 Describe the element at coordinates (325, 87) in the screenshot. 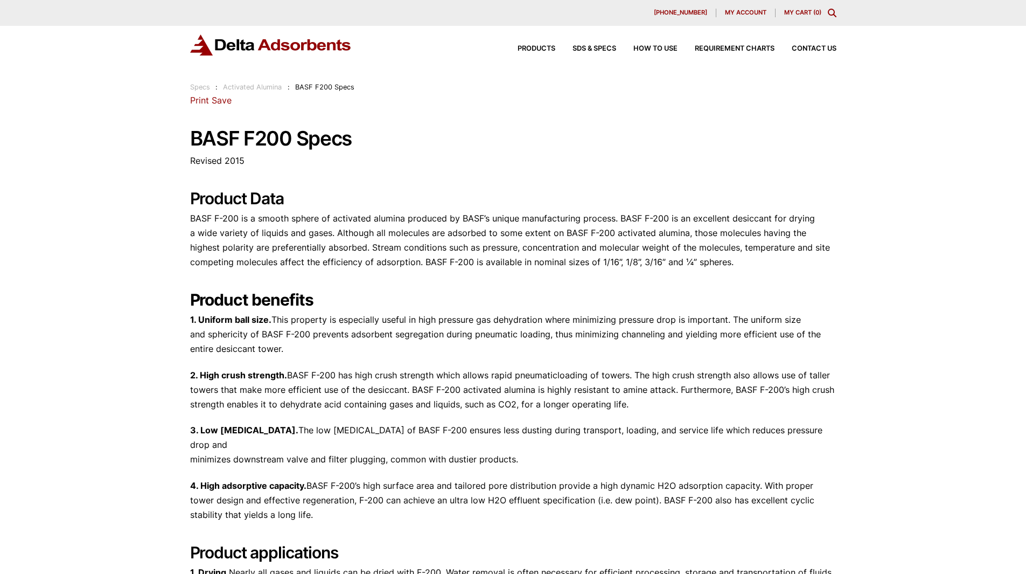

I see `span: BASF F200 Specs` at that location.